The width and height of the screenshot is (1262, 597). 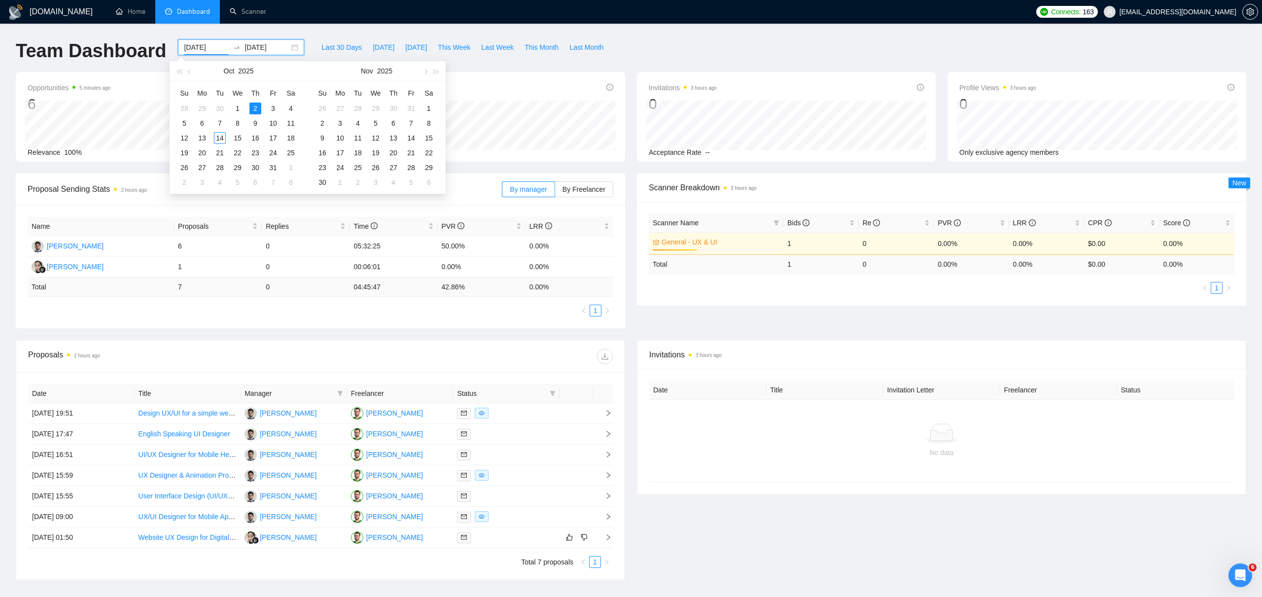 What do you see at coordinates (1044, 12) in the screenshot?
I see `img: upwork-logo.png` at bounding box center [1044, 12].